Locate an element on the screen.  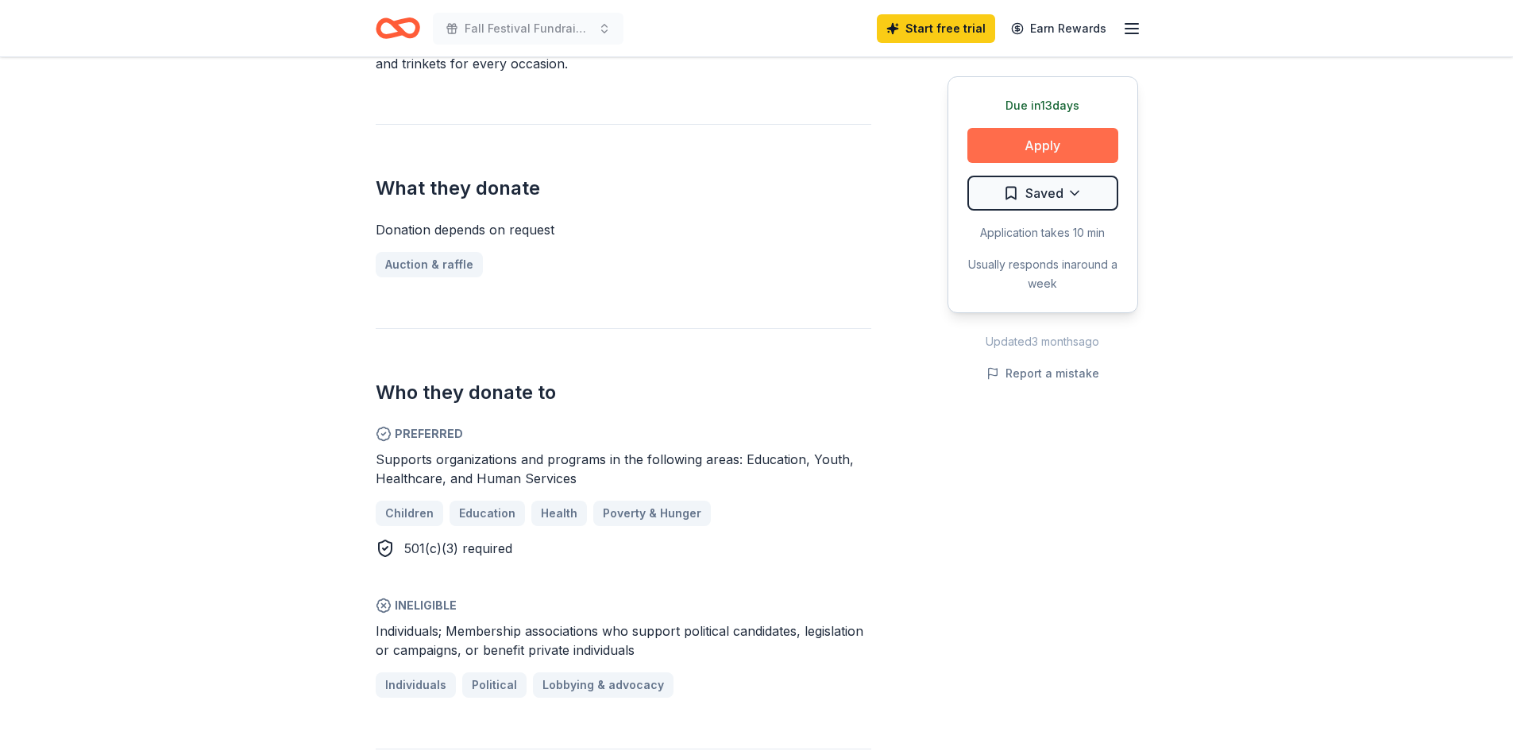
button: Report a mistake is located at coordinates (1043, 373).